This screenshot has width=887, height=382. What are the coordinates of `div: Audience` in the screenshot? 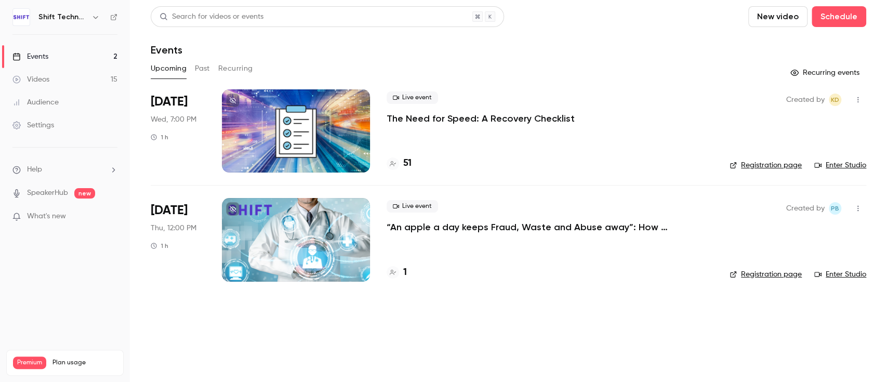 It's located at (35, 102).